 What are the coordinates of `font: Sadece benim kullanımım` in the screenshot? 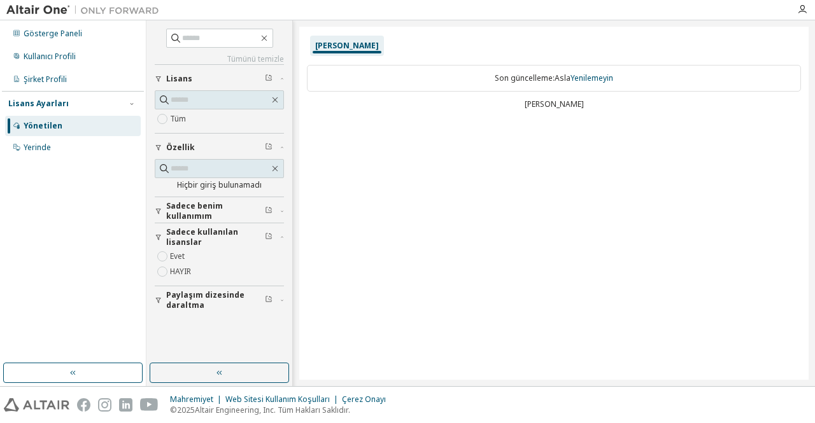 It's located at (194, 211).